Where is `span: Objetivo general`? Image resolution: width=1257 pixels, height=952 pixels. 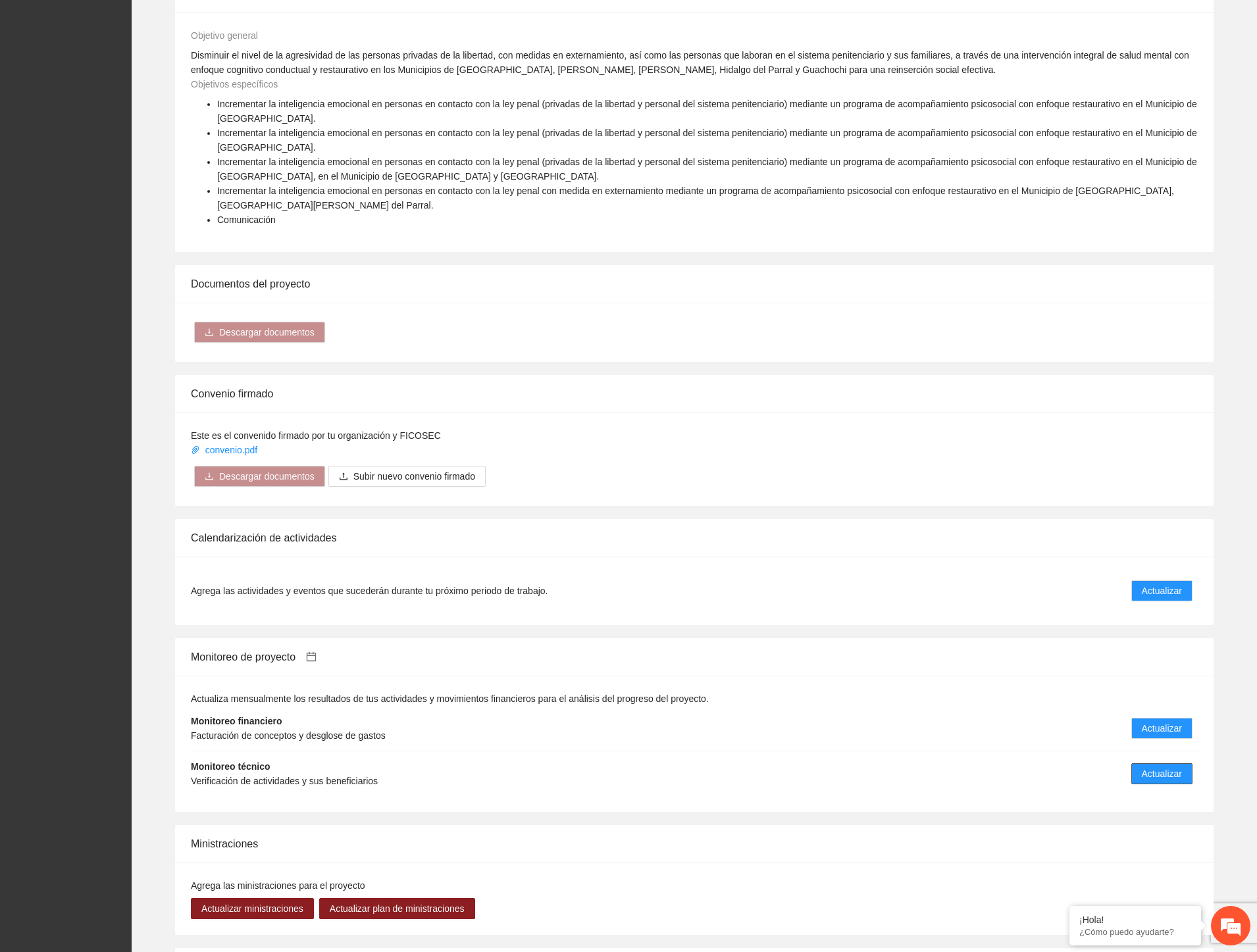
span: Objetivo general is located at coordinates (225, 36).